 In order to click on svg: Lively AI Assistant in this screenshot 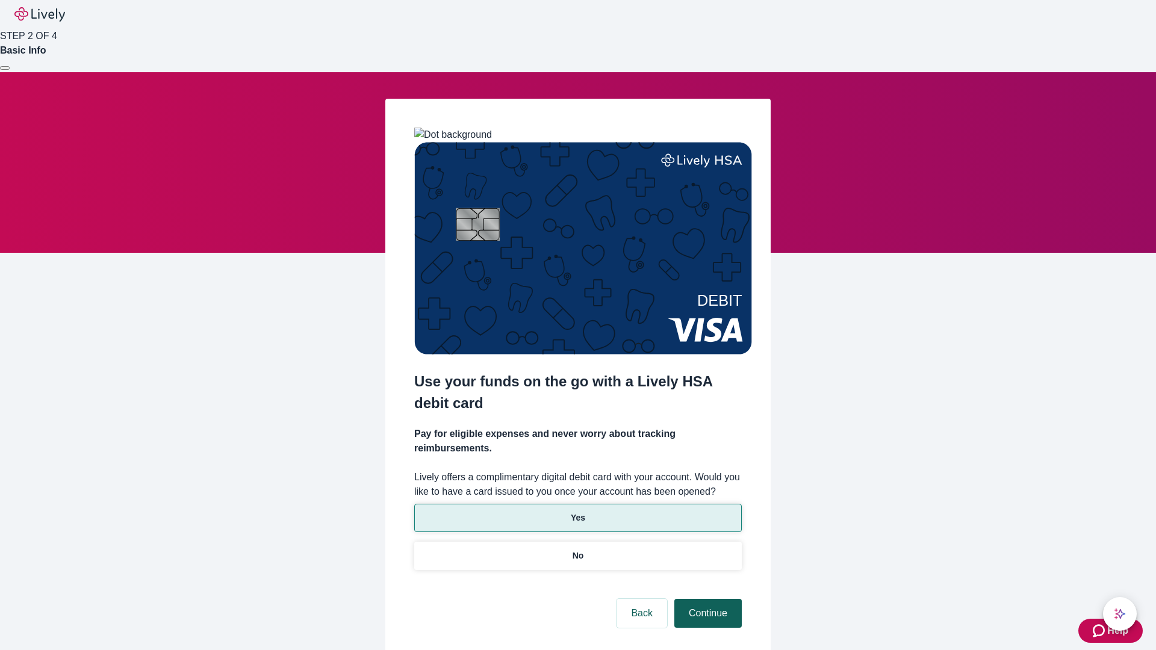, I will do `click(1120, 614)`.